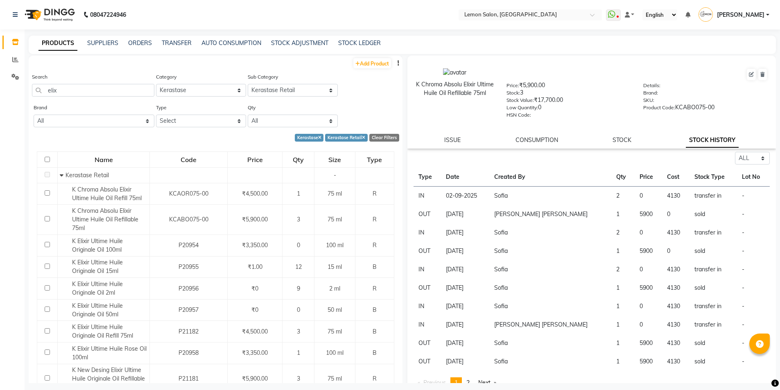 The image size is (780, 390). Describe the element at coordinates (188, 332) in the screenshot. I see `span: P21182` at that location.